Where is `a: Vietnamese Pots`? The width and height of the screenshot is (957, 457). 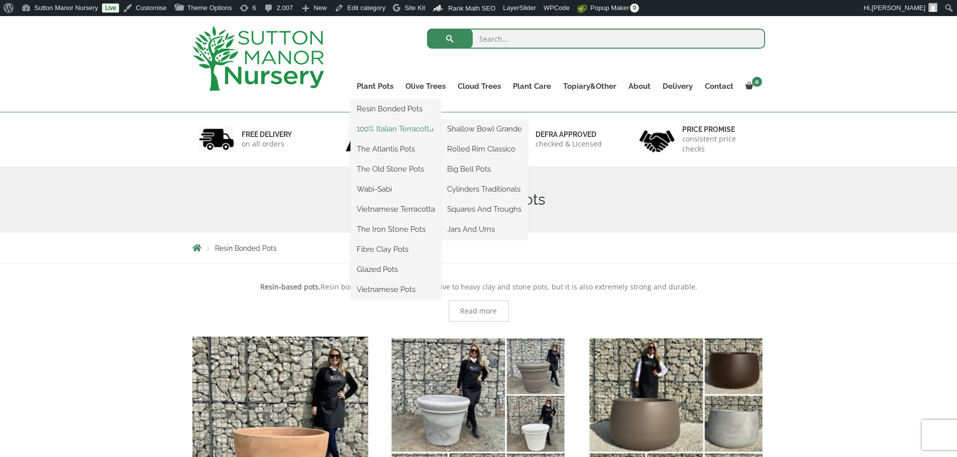 a: Vietnamese Pots is located at coordinates (396, 290).